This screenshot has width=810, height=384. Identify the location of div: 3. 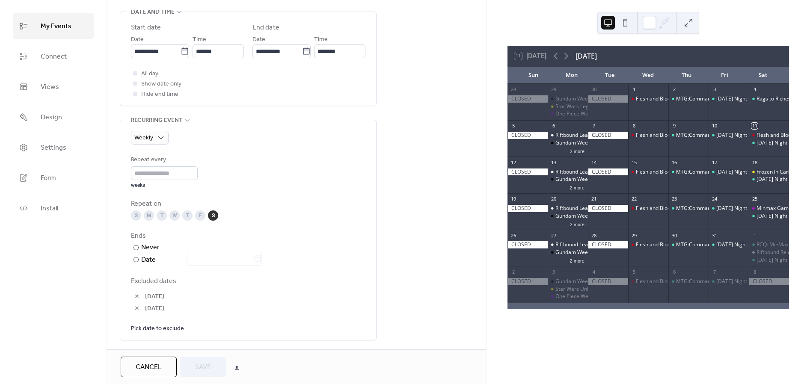
(714, 89).